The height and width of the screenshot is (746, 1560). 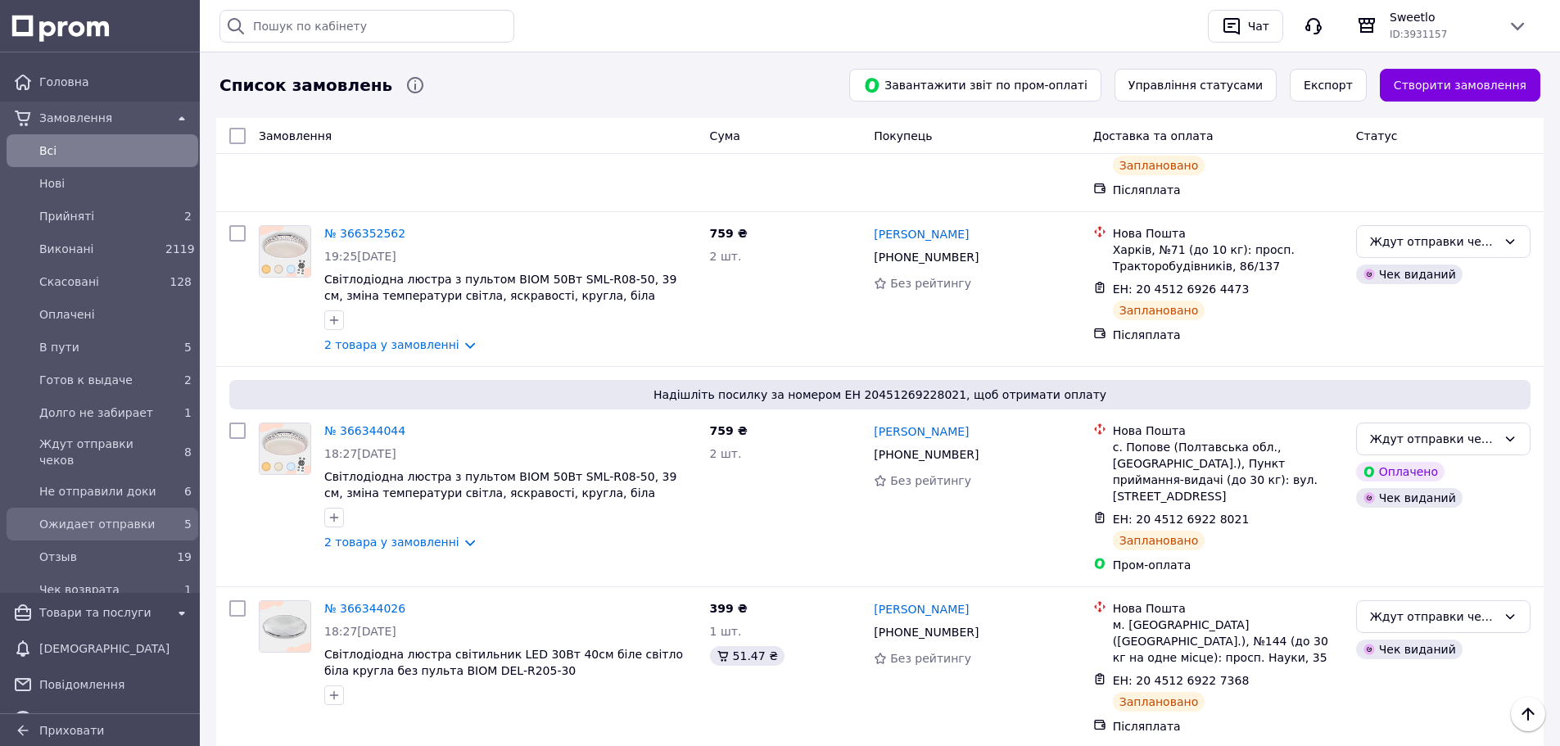 I want to click on div: Пром-оплата, so click(x=1227, y=565).